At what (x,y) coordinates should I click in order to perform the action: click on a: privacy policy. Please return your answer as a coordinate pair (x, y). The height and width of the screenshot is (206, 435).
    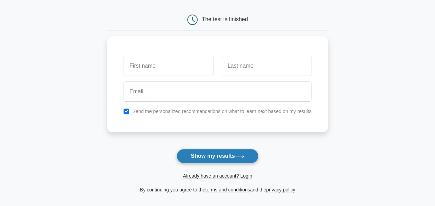
    Looking at the image, I should click on (281, 190).